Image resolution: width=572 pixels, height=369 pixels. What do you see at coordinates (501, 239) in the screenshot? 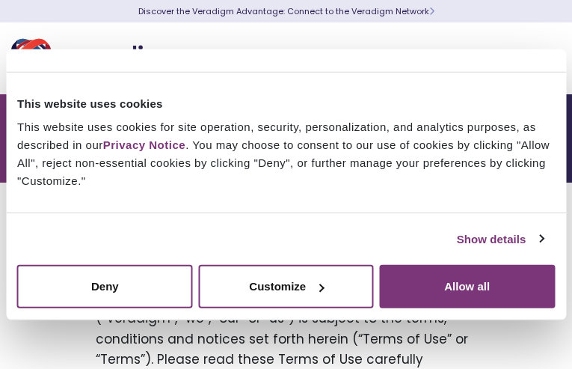
I see `a: Show details` at bounding box center [501, 239].